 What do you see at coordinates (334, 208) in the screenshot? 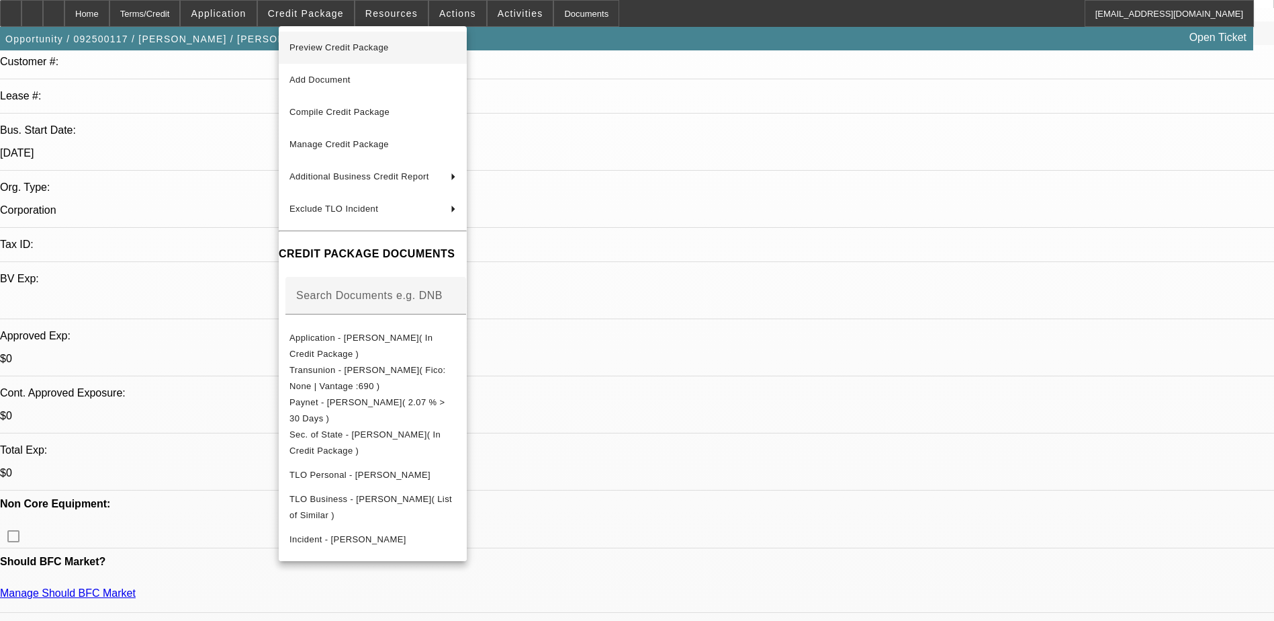
I see `span: Exclude TLO Incident` at bounding box center [334, 208].